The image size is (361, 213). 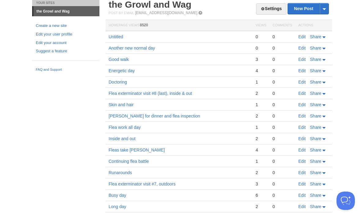 What do you see at coordinates (142, 184) in the screenshot?
I see `a: Flea exterminator visit #7, outdoors` at bounding box center [142, 184].